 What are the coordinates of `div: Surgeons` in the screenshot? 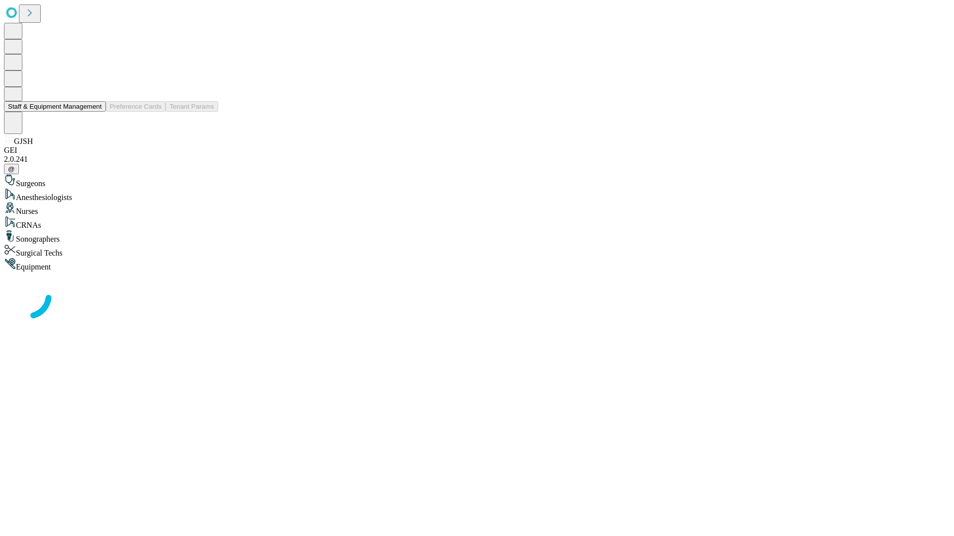 It's located at (477, 181).